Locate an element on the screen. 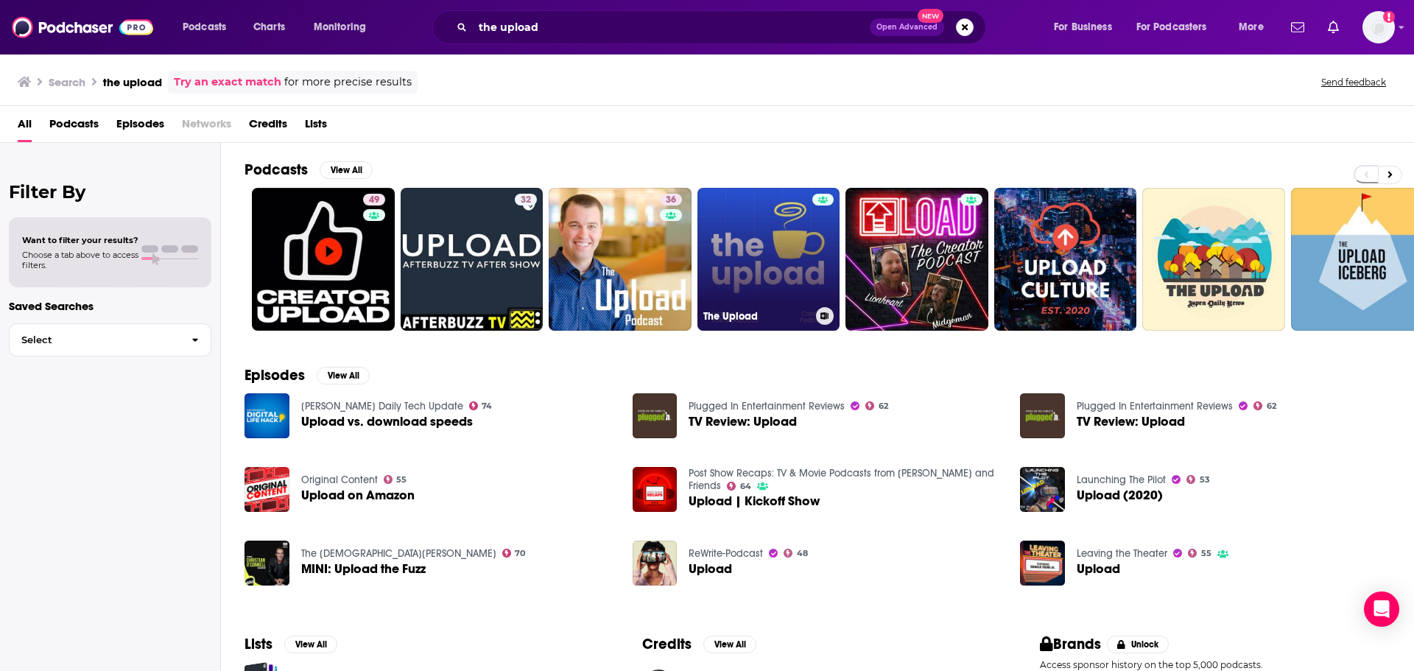 The image size is (1414, 671). span: Select is located at coordinates (94, 339).